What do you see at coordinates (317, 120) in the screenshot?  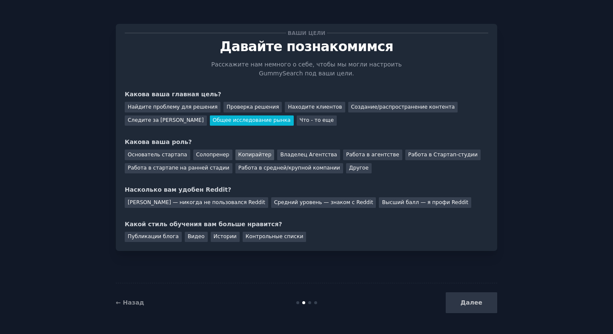 I see `ya-tr-span: Что - то еще` at bounding box center [317, 120].